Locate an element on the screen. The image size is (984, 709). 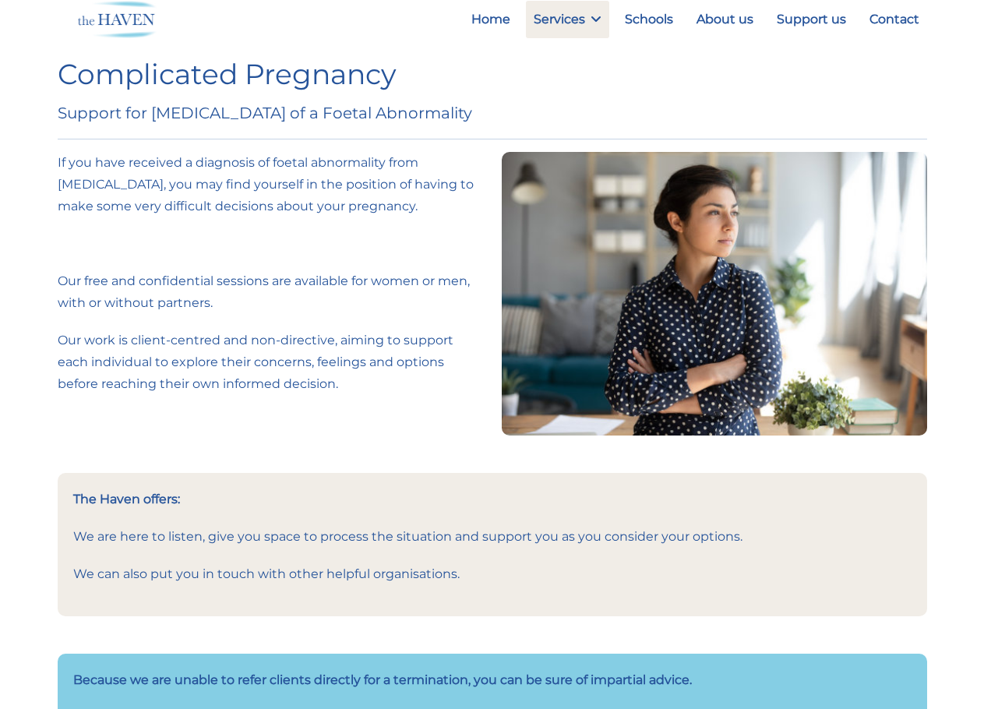
p: Our work is client-centred and non-directive, aiming to support each individual to explore their ... is located at coordinates (270, 362).